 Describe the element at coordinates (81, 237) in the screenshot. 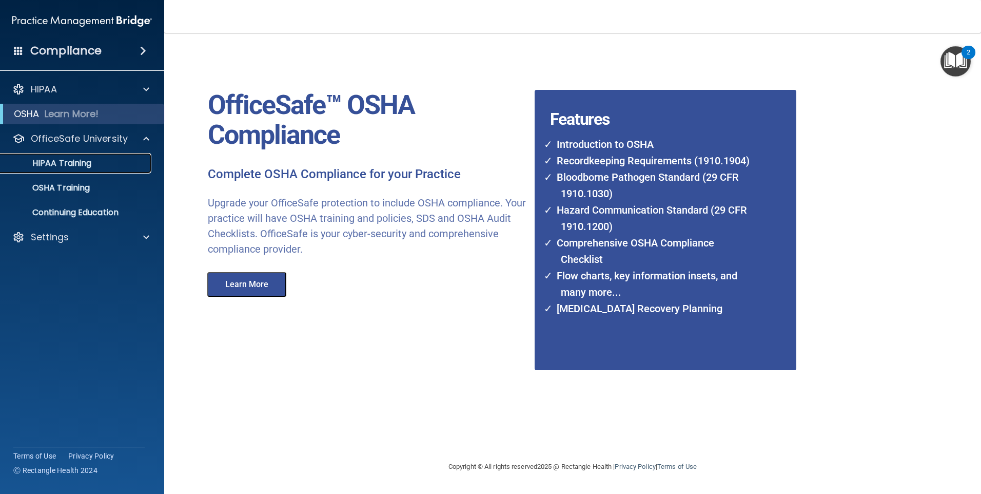

I see `a: Settings` at that location.